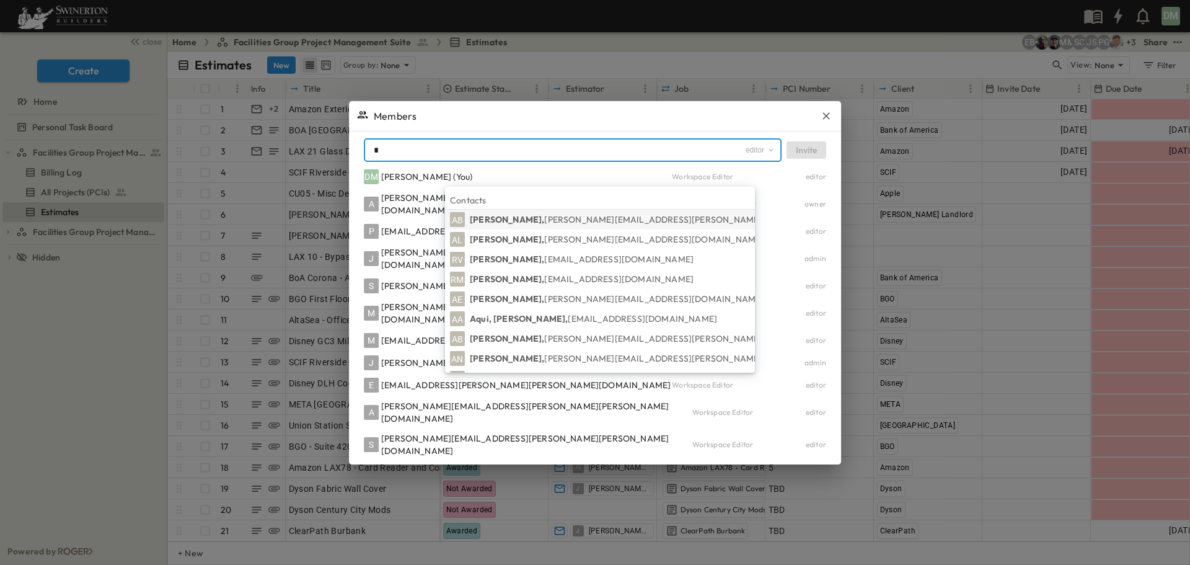 This screenshot has height=565, width=1190. Describe the element at coordinates (457, 299) in the screenshot. I see `span: AE` at that location.